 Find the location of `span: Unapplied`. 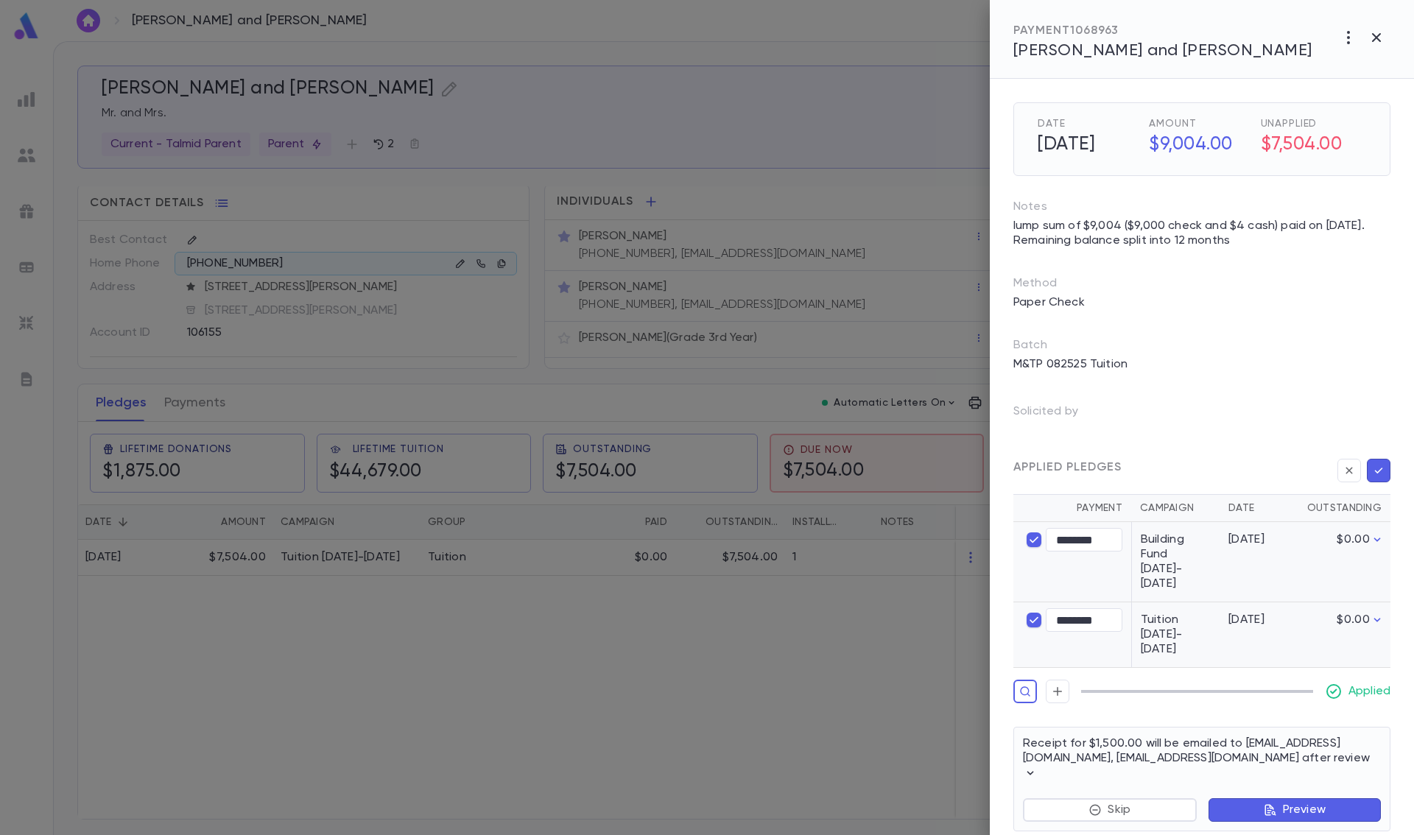

span: Unapplied is located at coordinates (1313, 124).